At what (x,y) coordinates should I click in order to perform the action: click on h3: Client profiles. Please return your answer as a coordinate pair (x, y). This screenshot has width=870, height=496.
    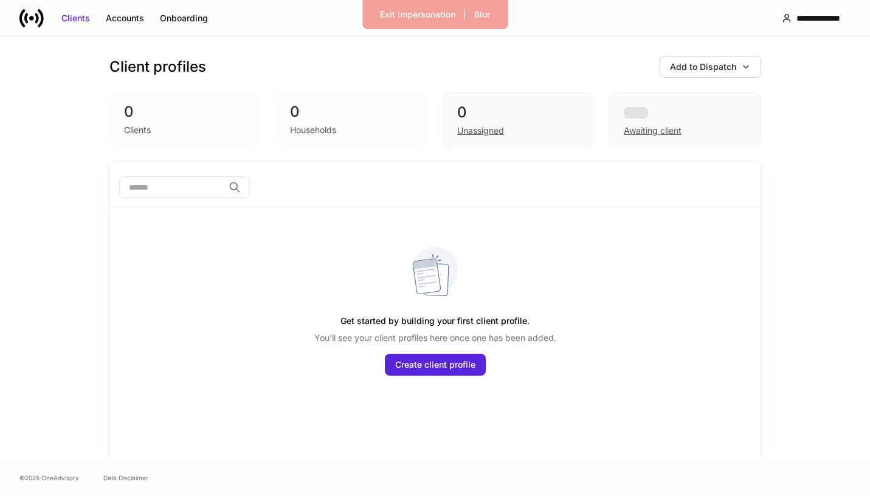
    Looking at the image, I should click on (158, 67).